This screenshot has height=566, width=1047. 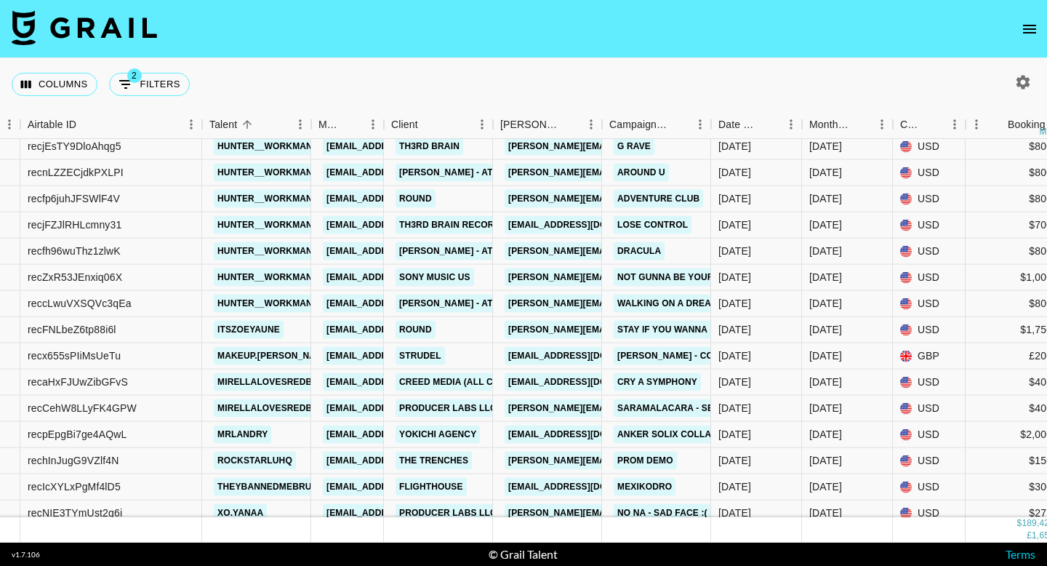 What do you see at coordinates (912, 124) in the screenshot?
I see `div: Currency` at bounding box center [912, 124].